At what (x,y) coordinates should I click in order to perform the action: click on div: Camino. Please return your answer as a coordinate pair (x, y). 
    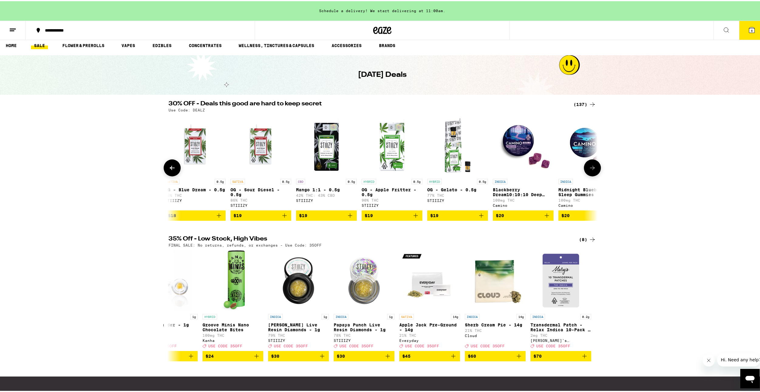
    Looking at the image, I should click on (523, 204).